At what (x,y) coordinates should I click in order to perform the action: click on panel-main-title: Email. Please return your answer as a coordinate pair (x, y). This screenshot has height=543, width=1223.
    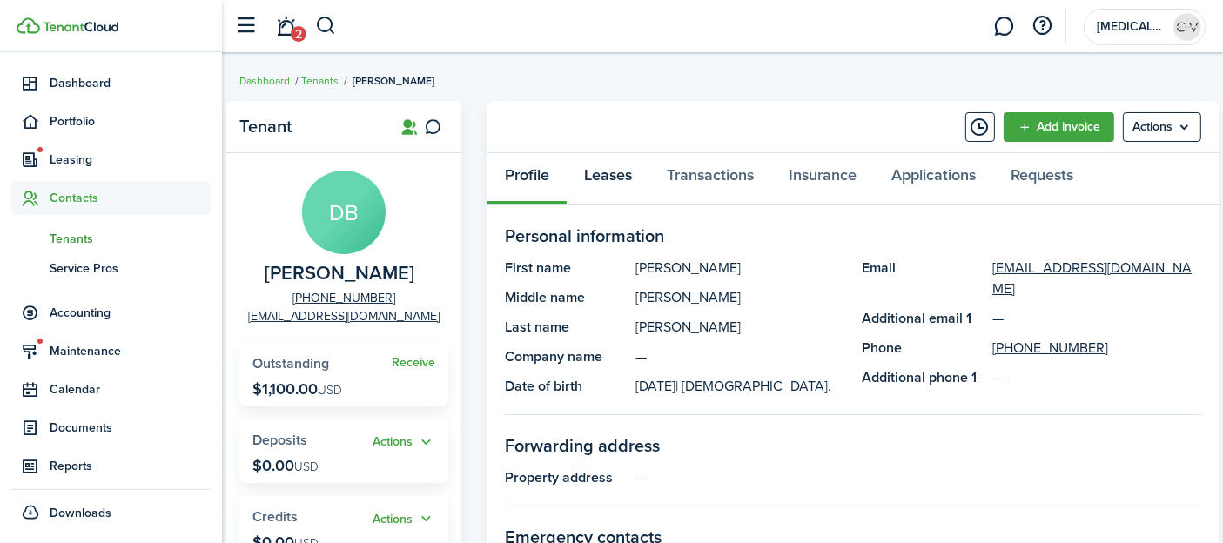
    Looking at the image, I should click on (923, 279).